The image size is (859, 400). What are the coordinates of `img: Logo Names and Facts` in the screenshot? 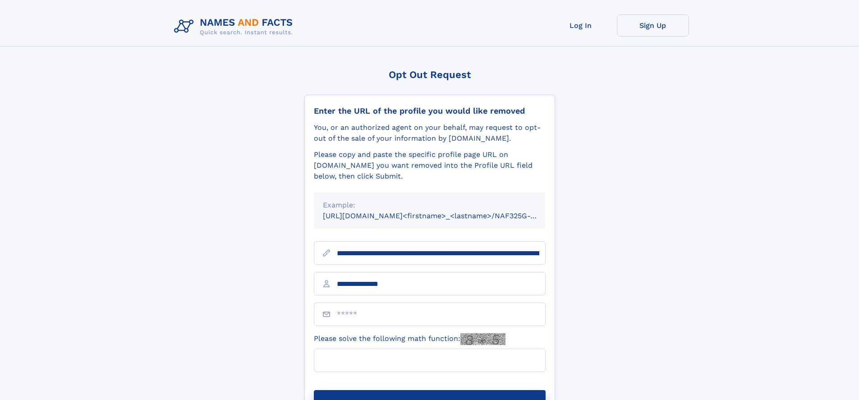 It's located at (235, 27).